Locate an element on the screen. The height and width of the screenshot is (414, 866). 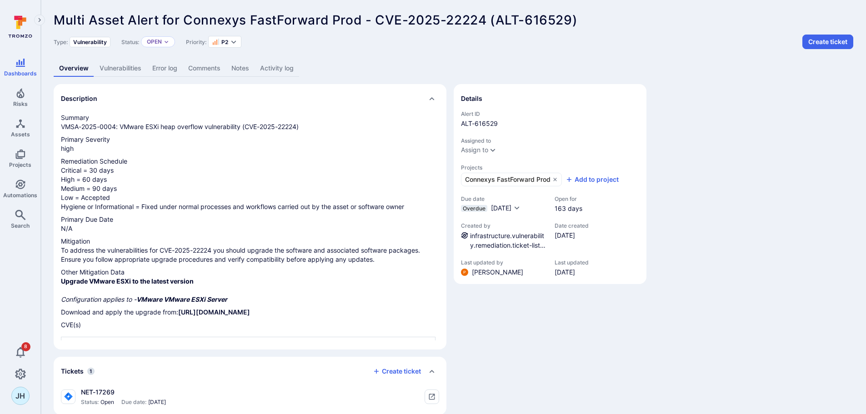
span: 163 days is located at coordinates (569, 209).